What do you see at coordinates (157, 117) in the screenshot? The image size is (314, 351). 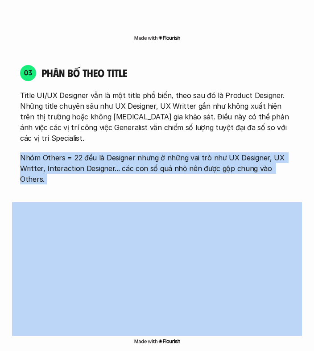 I see `p: Title UI/UX Designer vẫn là một title phổ biến, theo sau đó là Product Designer. Những title chuy...` at bounding box center [157, 117].